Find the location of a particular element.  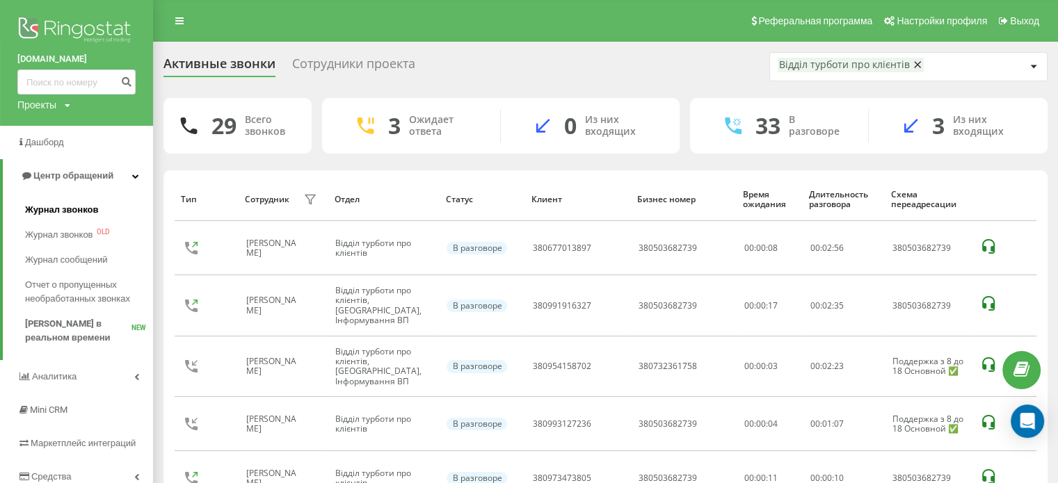

a: Отчет о пропущенных необработанных звонках is located at coordinates (89, 292).